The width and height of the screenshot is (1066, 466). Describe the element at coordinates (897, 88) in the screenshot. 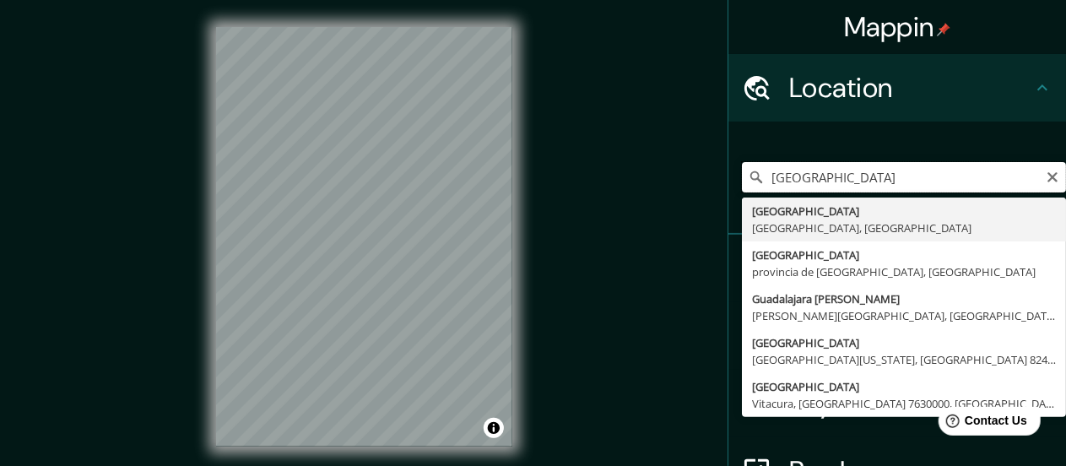

I see `div: Location` at that location.